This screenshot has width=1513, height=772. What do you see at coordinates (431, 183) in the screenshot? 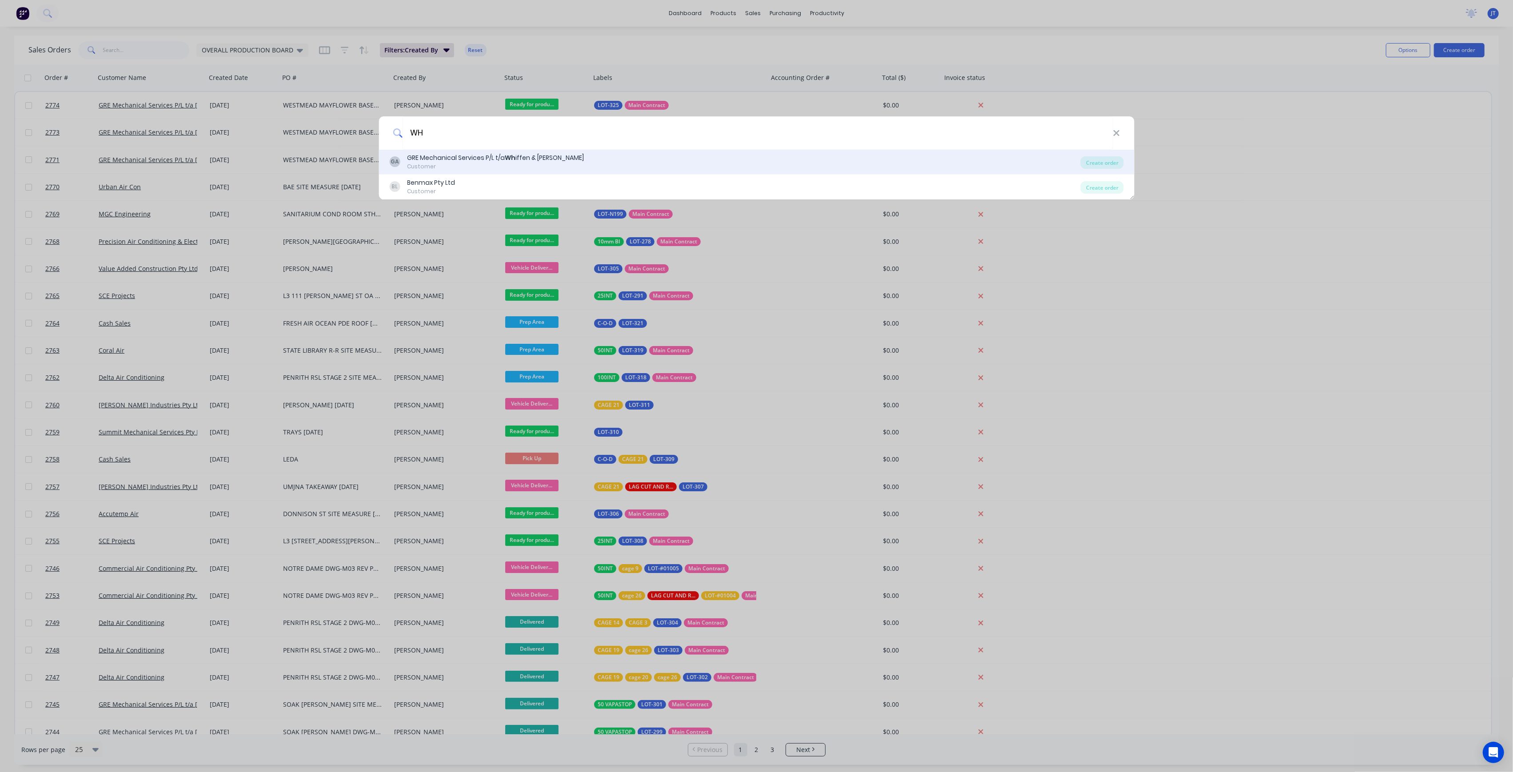
I see `div: Benmax Pty Ltd` at bounding box center [431, 183].